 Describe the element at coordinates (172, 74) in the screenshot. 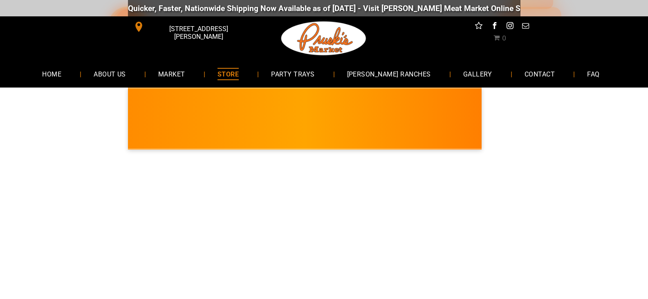

I see `a: MARKET` at that location.